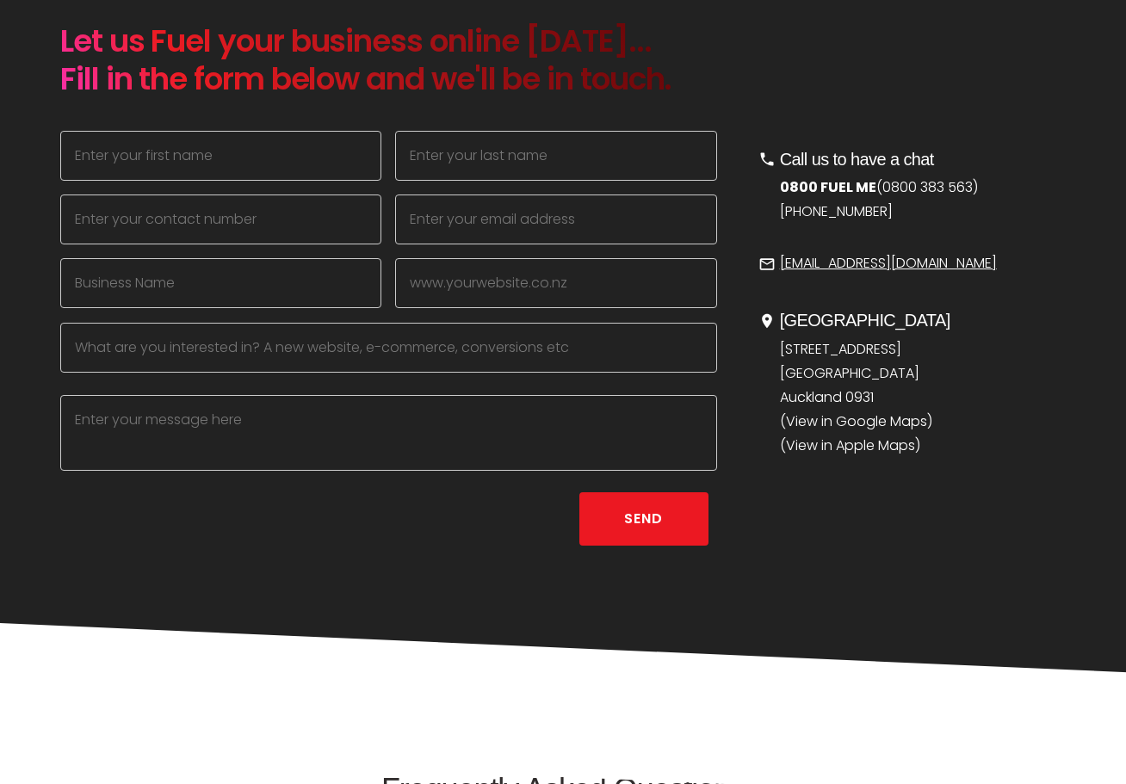  What do you see at coordinates (220, 220) in the screenshot?
I see `input: Enter your contact number` at bounding box center [220, 220].